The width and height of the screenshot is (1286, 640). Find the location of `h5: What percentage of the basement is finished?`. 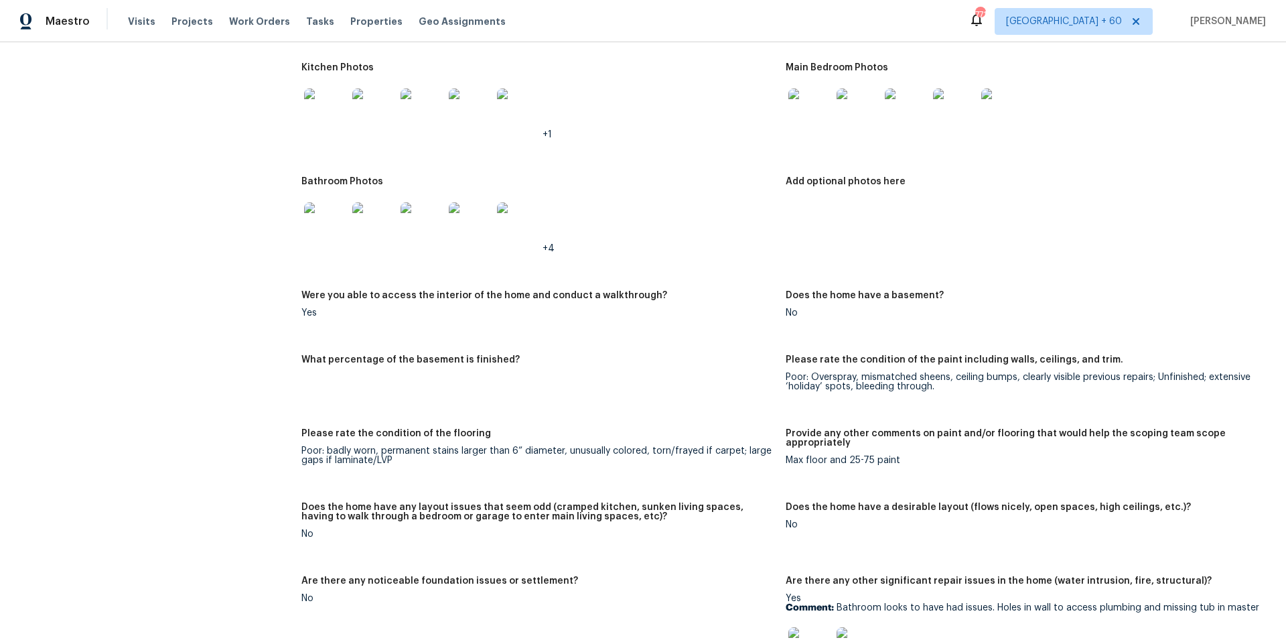

h5: What percentage of the basement is finished? is located at coordinates (411, 360).